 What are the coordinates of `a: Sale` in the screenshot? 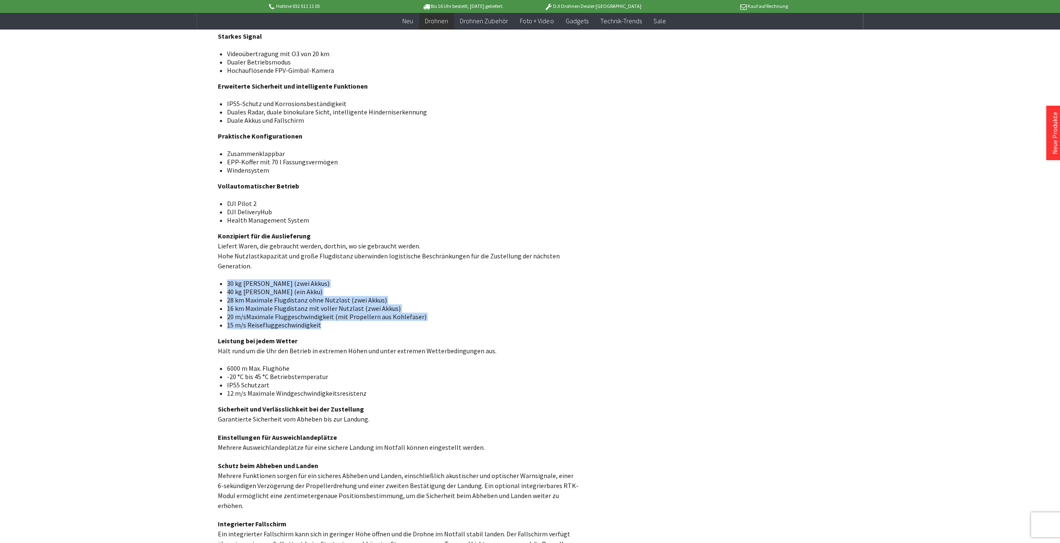 It's located at (659, 21).